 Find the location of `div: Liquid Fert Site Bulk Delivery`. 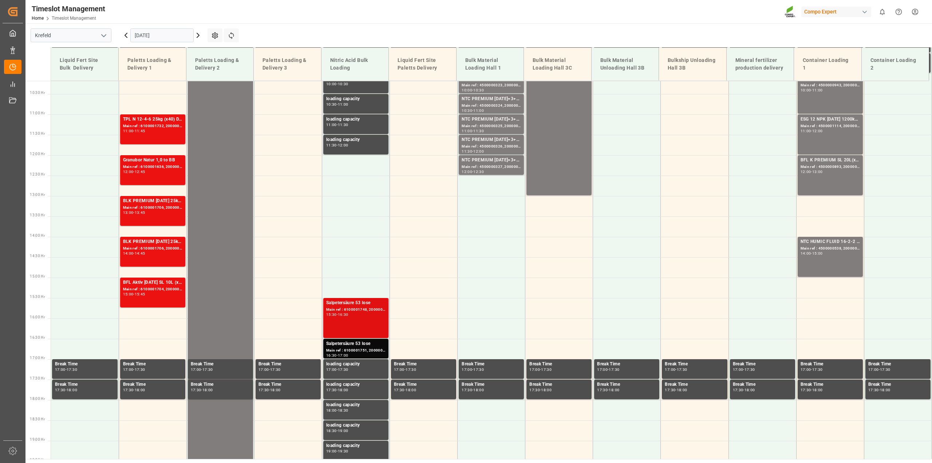

div: Liquid Fert Site Bulk Delivery is located at coordinates (84, 64).